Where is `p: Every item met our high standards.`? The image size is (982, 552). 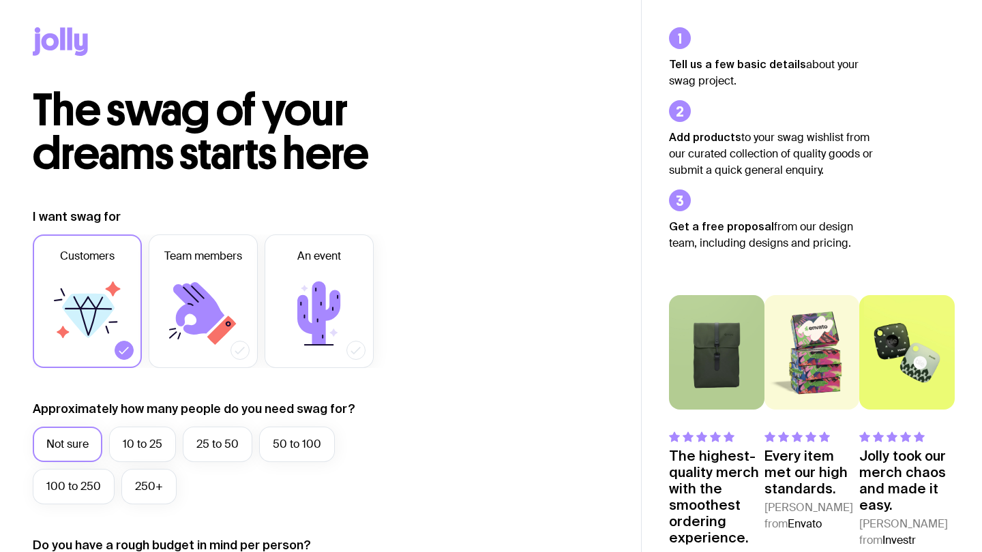 p: Every item met our high standards. is located at coordinates (812, 473).